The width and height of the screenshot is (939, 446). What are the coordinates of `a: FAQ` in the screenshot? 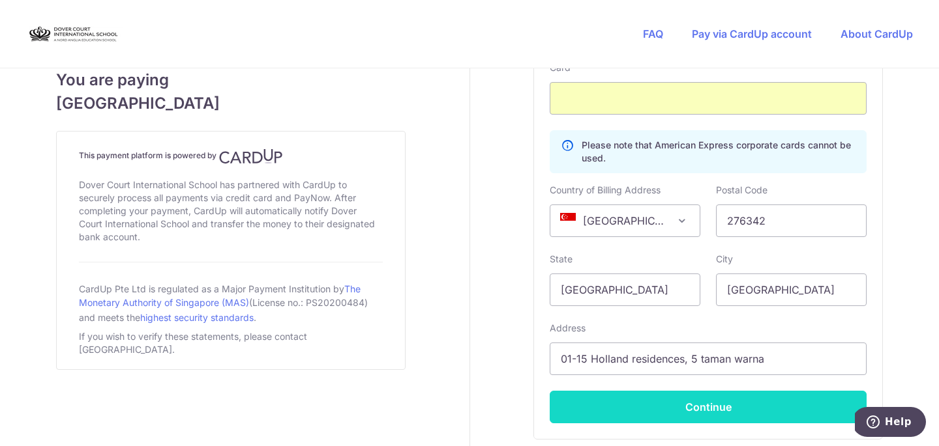 It's located at (652, 34).